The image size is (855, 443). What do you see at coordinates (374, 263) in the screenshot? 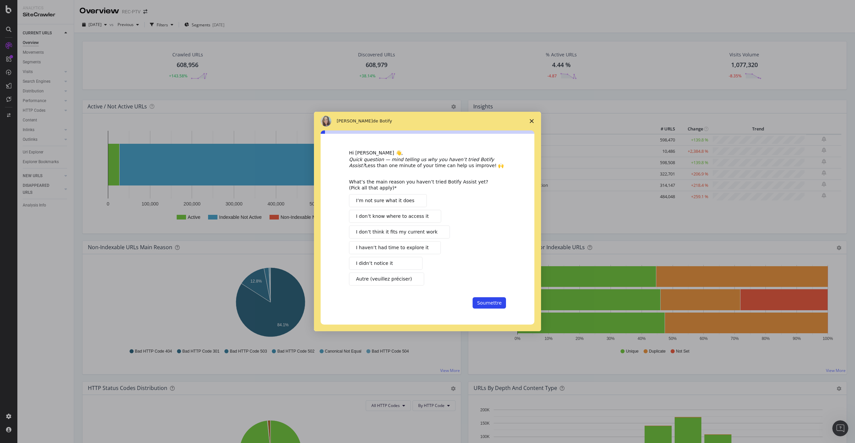
I see `span: I didn’t notice it` at bounding box center [374, 263].